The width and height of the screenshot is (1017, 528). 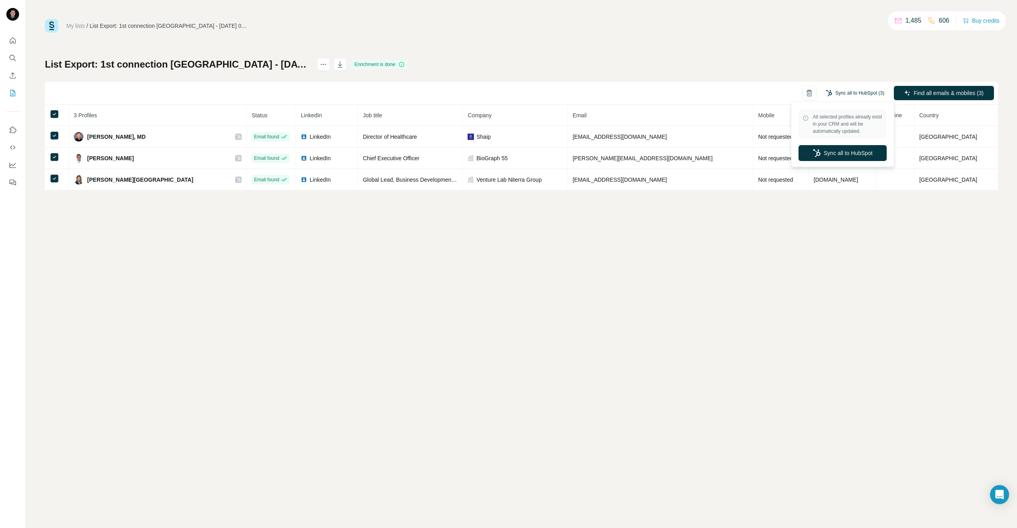 I want to click on img: Surfe Logo, so click(x=52, y=26).